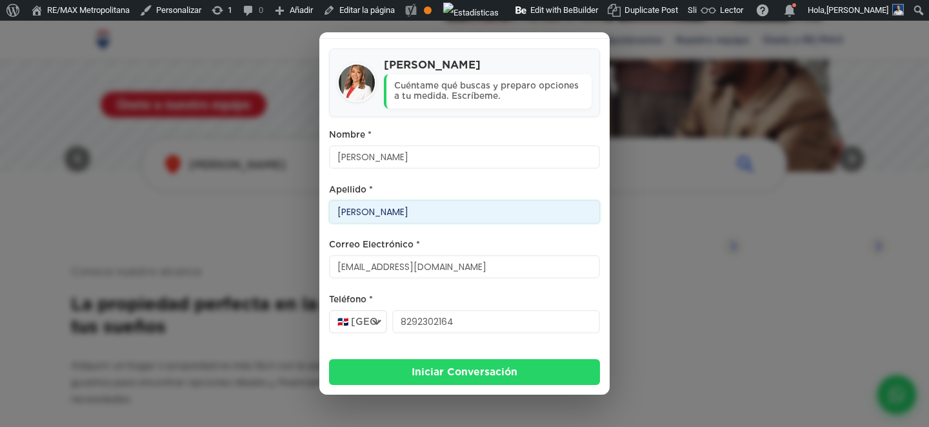 The height and width of the screenshot is (427, 929). Describe the element at coordinates (471, 13) in the screenshot. I see `img: Visitas de 48 horas. Haz clic para ver más estadísticas del sitio.` at that location.